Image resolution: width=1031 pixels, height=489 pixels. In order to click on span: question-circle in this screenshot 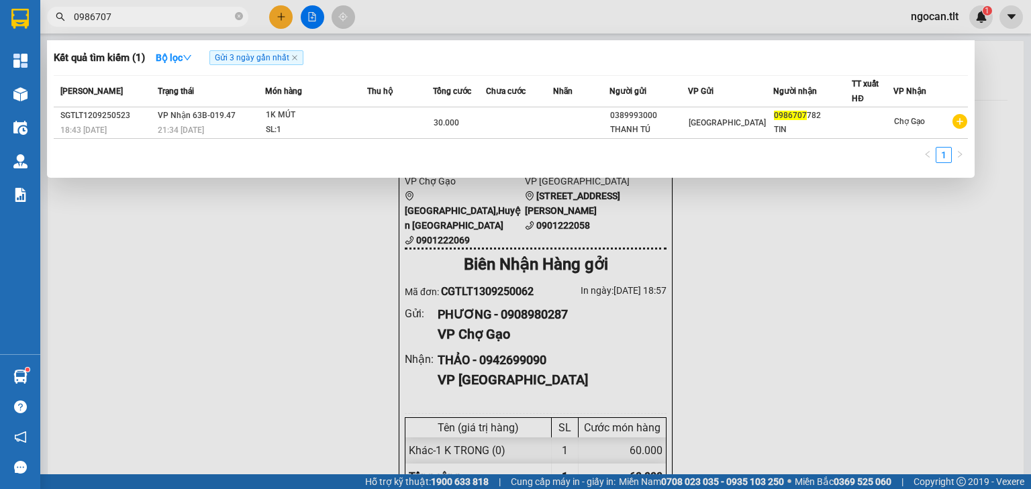, I will do `click(20, 407)`.